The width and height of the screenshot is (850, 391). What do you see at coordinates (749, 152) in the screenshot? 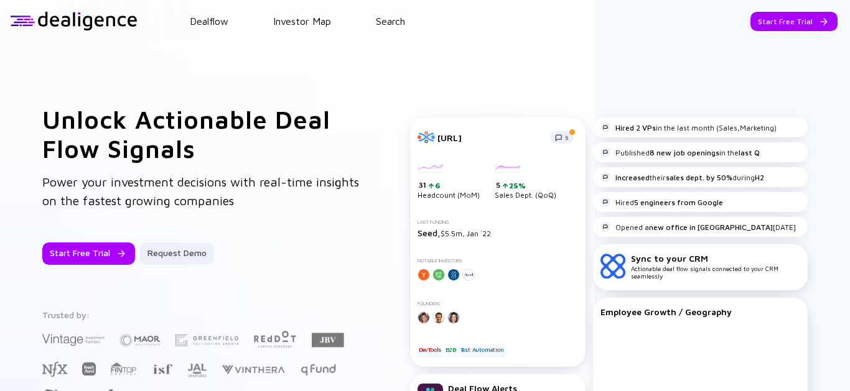
I see `strong: last Q` at bounding box center [749, 152].